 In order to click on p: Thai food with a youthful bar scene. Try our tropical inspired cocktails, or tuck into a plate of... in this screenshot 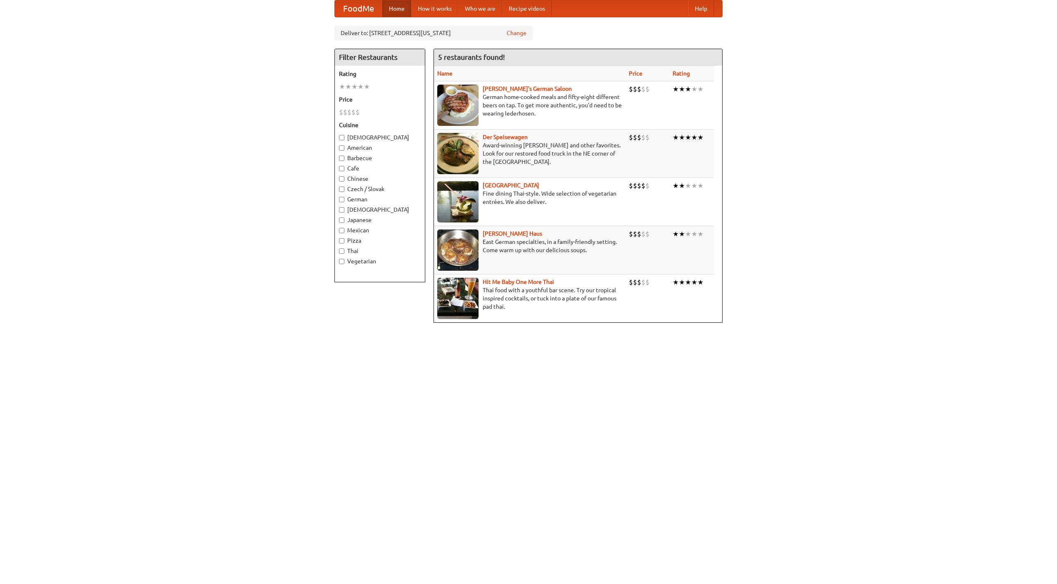, I will do `click(530, 299)`.